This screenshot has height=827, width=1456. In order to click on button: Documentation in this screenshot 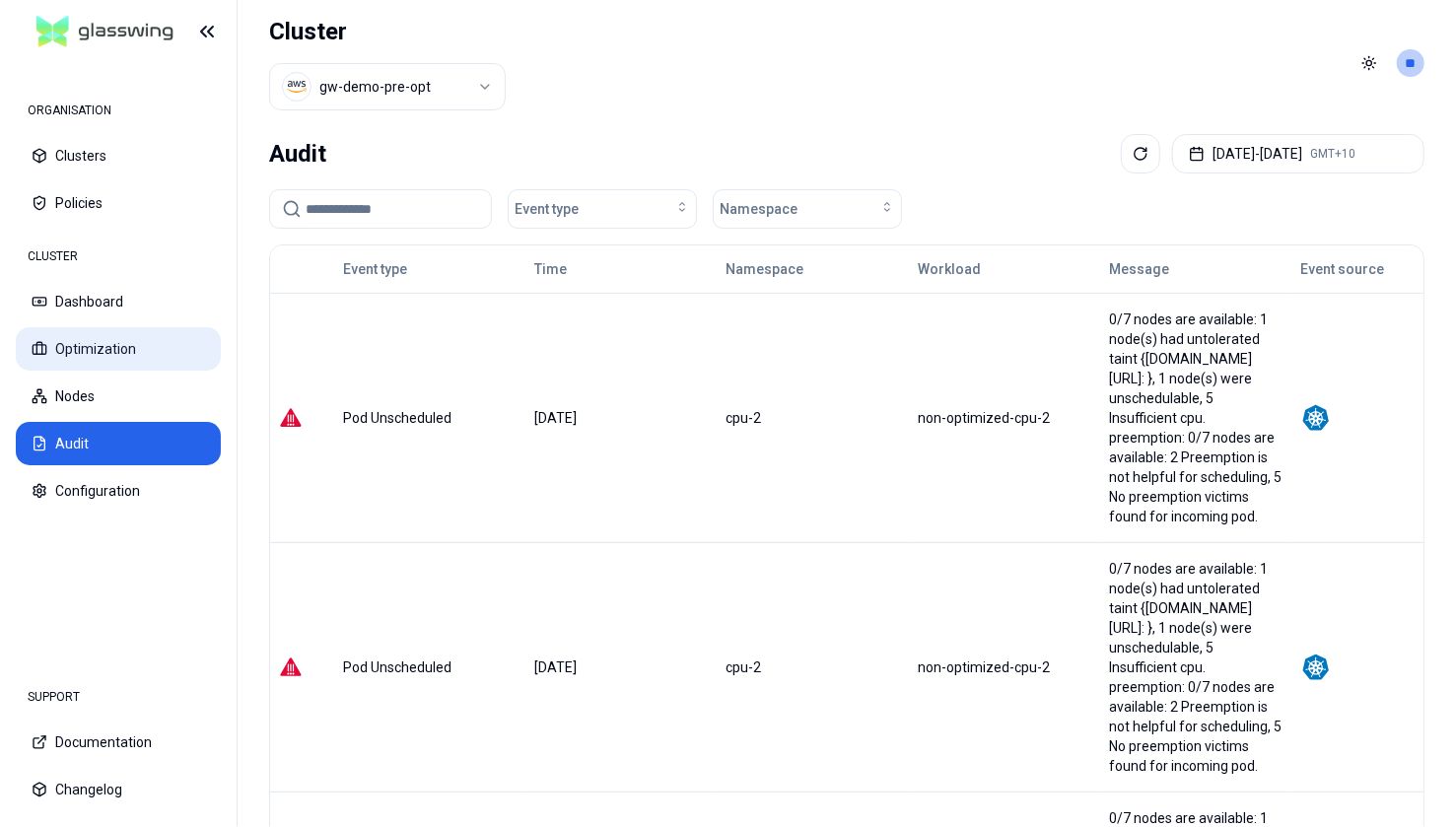, I will do `click(119, 742)`.